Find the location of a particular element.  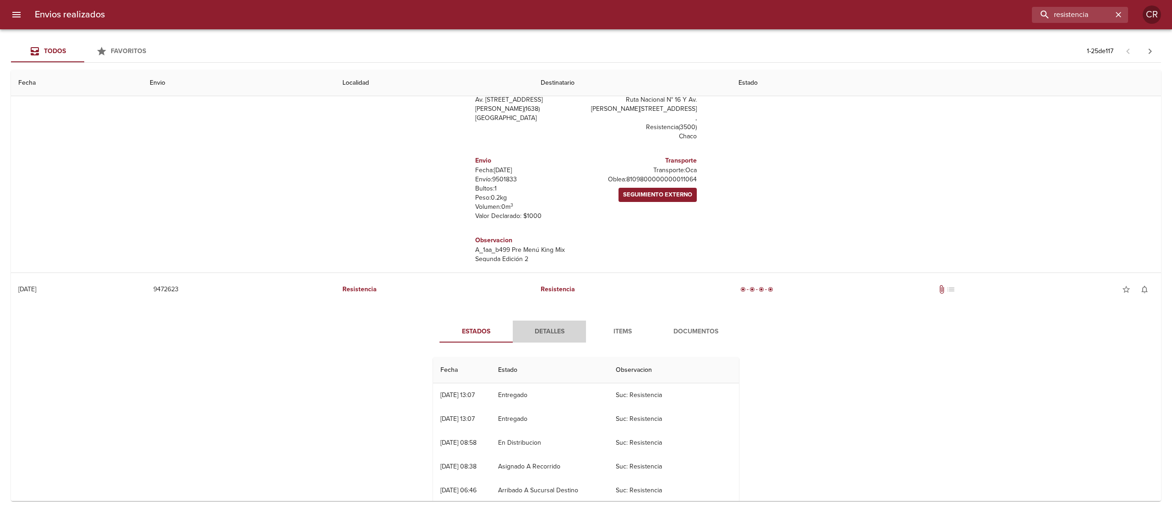

h6: Envio is located at coordinates (529, 161).